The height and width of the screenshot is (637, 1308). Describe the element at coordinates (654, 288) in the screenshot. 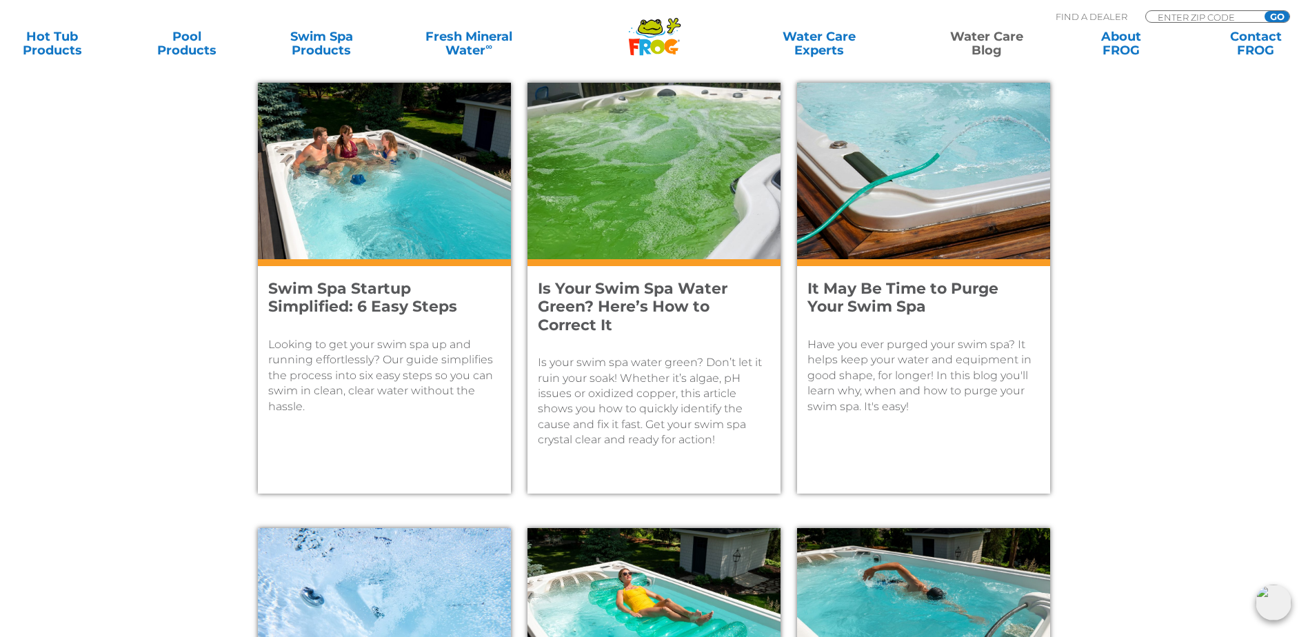

I see `a: Photo of a green and slightly foamy swim spaIs Your Swim Spa Water Green? Here’s How to Correct I...` at that location.